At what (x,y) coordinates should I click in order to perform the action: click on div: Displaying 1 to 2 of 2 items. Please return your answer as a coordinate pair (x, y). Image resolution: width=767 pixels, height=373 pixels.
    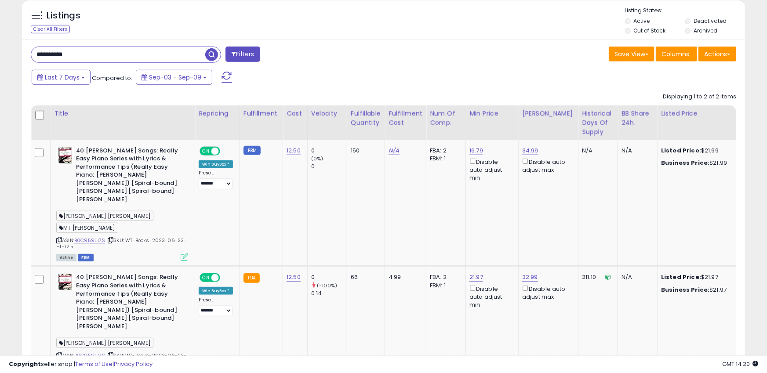
    Looking at the image, I should click on (700, 97).